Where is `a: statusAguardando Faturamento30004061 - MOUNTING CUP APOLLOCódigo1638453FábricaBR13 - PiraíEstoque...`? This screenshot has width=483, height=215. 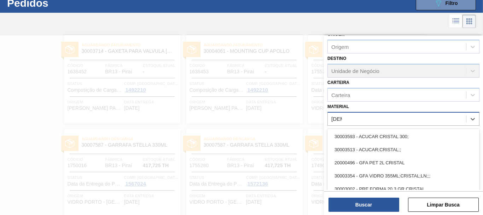
a: statusAguardando Faturamento30004061 - MOUNTING CUP APOLLOCódigo1638453FábricaBR13 - PiraíEstoque... is located at coordinates (242, 79).